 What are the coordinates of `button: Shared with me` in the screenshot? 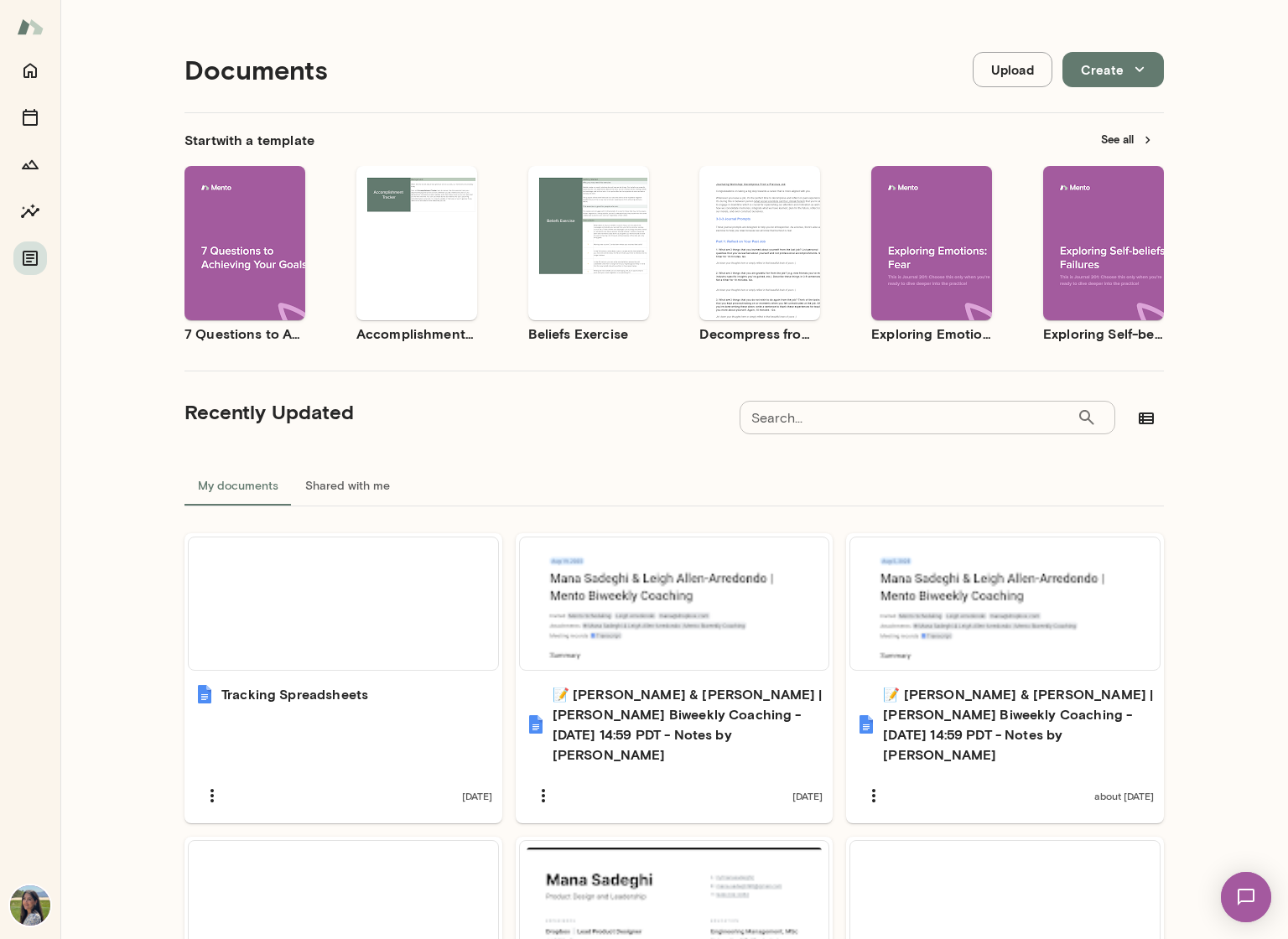 It's located at (348, 486).